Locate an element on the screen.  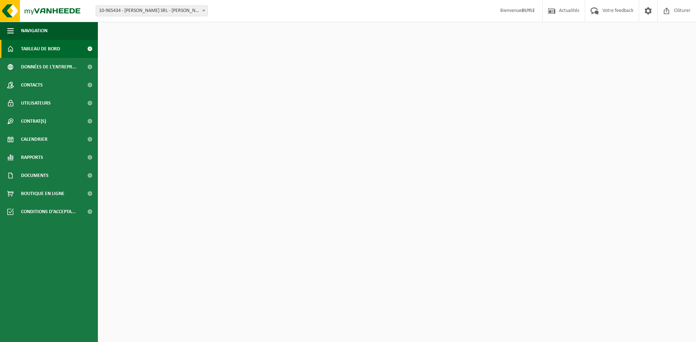
span: Tableau de bord is located at coordinates (41, 49).